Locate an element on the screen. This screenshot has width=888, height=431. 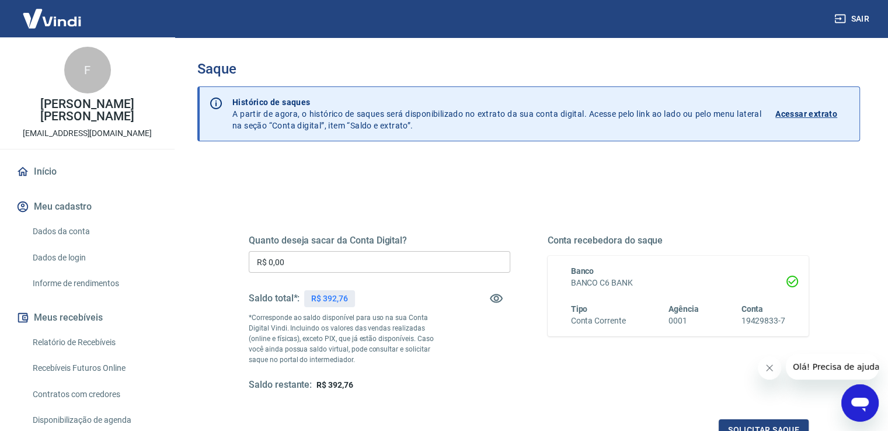
a: Informe de rendimentos is located at coordinates (94, 283).